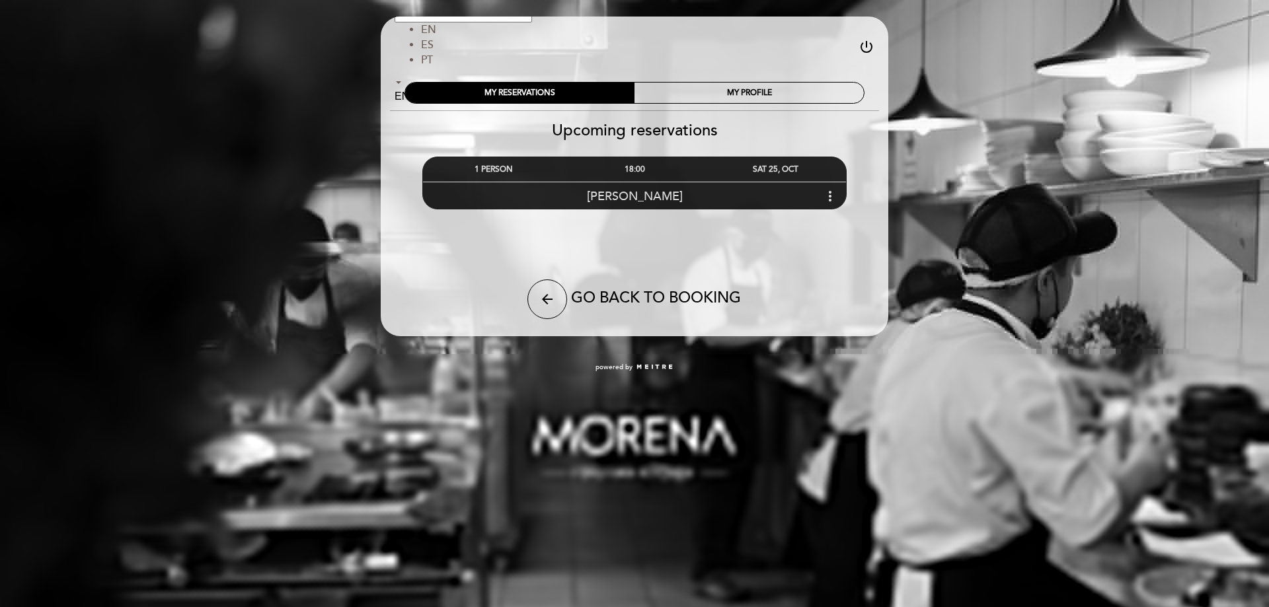 This screenshot has height=607, width=1269. What do you see at coordinates (427, 45) in the screenshot?
I see `span: ES` at bounding box center [427, 45].